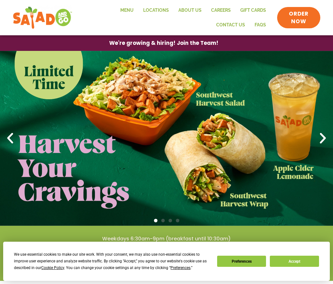 This screenshot has height=284, width=333. What do you see at coordinates (10, 138) in the screenshot?
I see `div: Previous slide` at bounding box center [10, 138].